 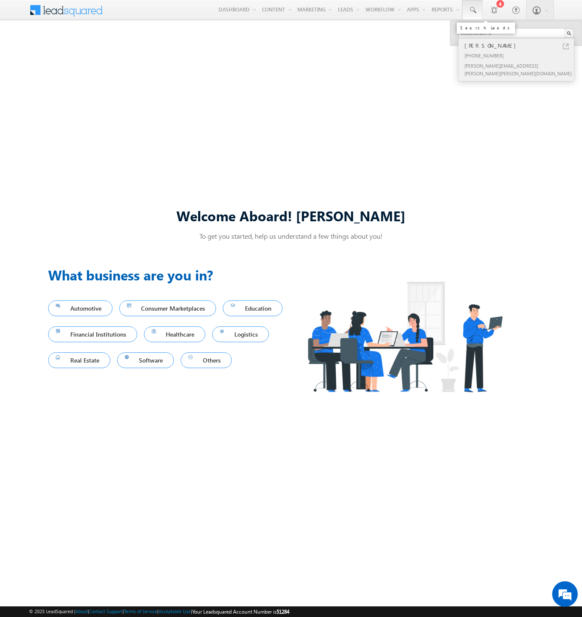 What do you see at coordinates (81, 611) in the screenshot?
I see `a: About` at bounding box center [81, 611].